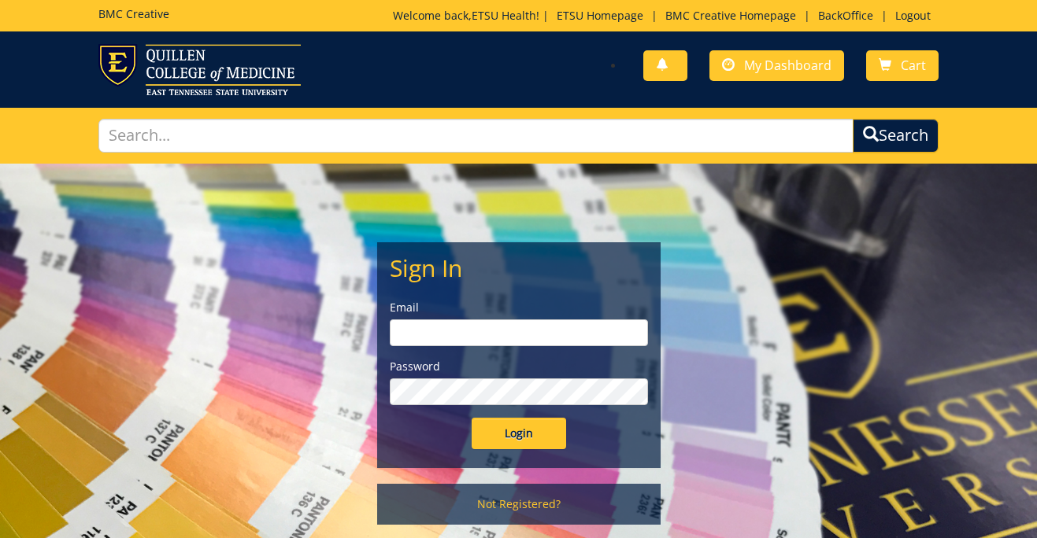  Describe the element at coordinates (519, 308) in the screenshot. I see `label: Email` at that location.